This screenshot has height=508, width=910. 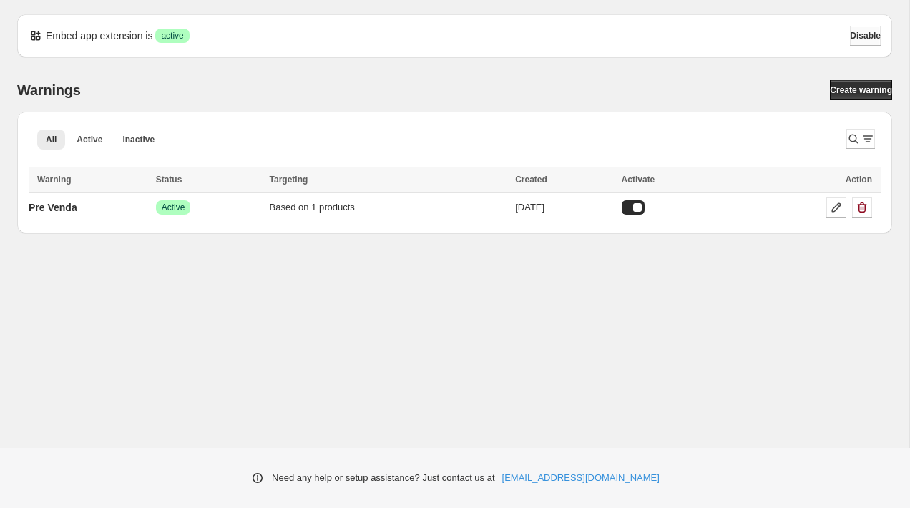 I want to click on span: Disable, so click(x=865, y=36).